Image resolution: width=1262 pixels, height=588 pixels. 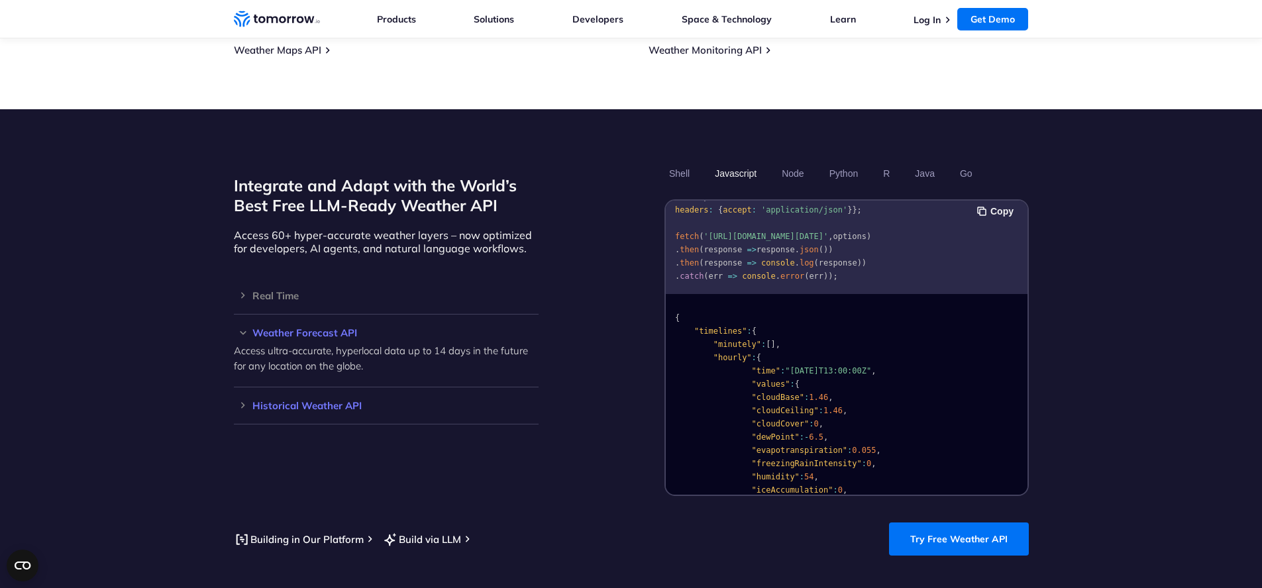 What do you see at coordinates (386, 405) in the screenshot?
I see `div: Historical Weather API` at bounding box center [386, 405].